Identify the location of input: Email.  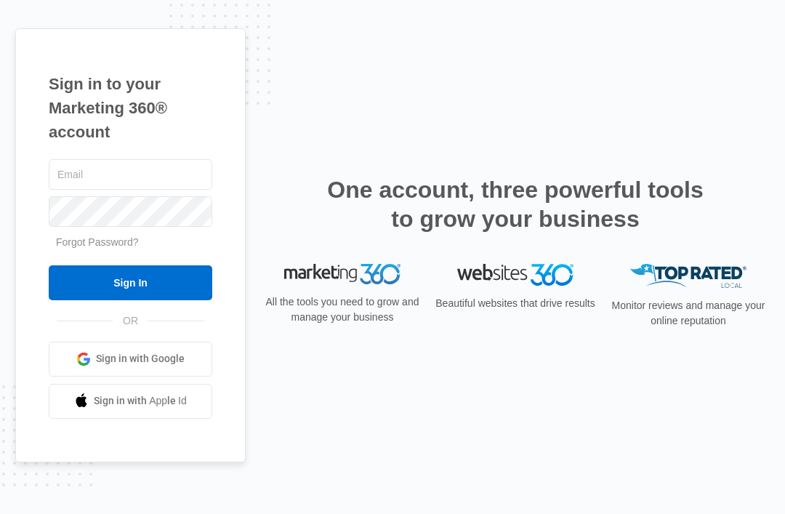
(130, 174).